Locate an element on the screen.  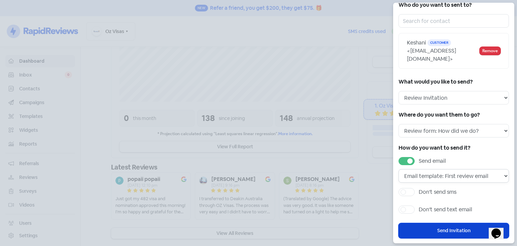
label: Send email is located at coordinates (432, 161).